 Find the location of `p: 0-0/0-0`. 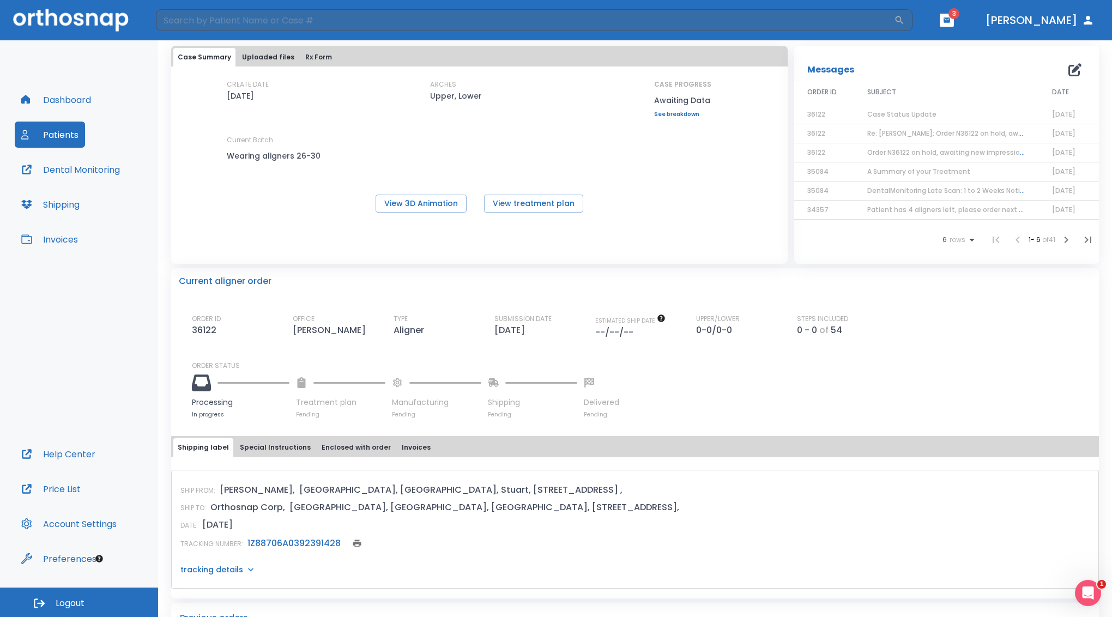

p: 0-0/0-0 is located at coordinates (716, 330).